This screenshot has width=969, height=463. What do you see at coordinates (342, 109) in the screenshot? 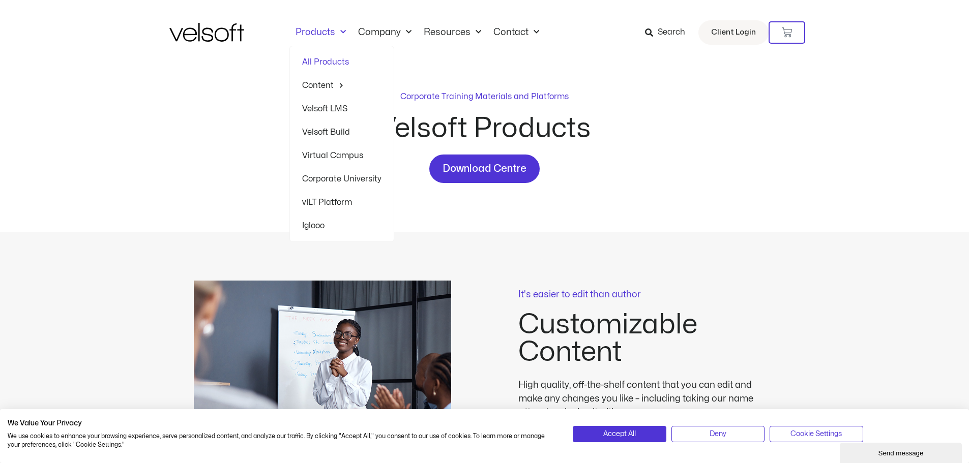
I see `a: Velsoft LMS` at bounding box center [342, 109].